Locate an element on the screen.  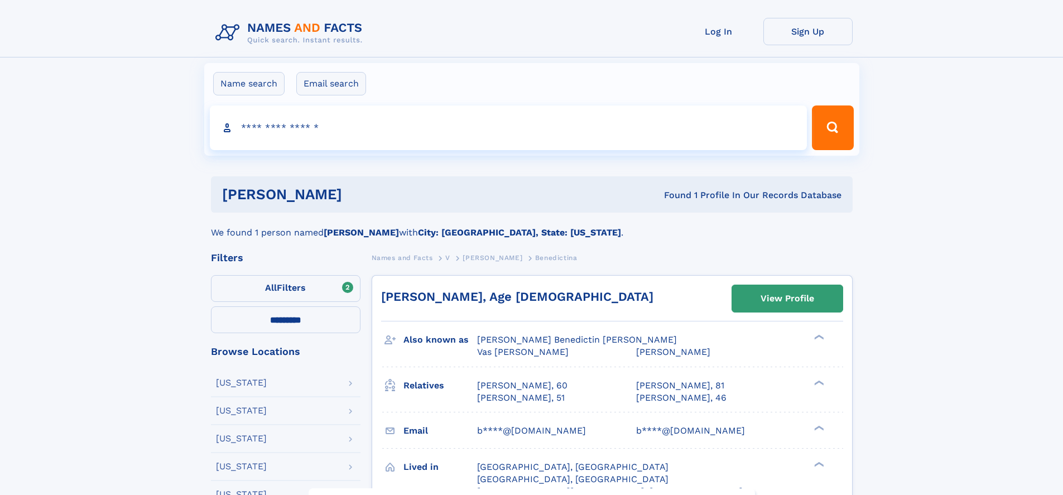
span: Benedictina is located at coordinates (556, 258).